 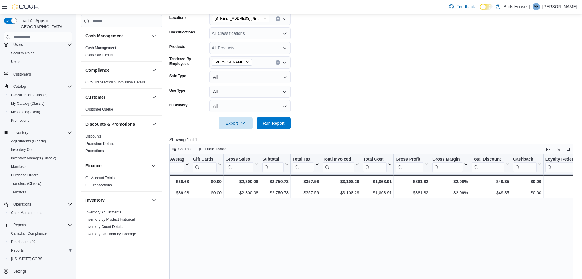 I want to click on div: 32.06%, so click(x=450, y=193).